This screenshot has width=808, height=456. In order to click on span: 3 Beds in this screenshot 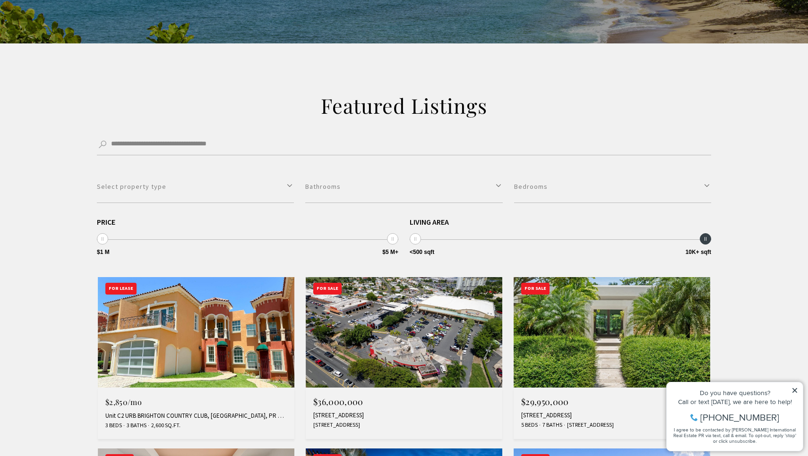, I will do `click(113, 425)`.